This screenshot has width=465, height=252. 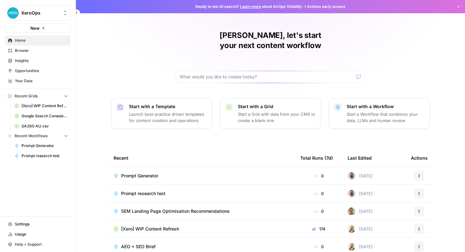 What do you see at coordinates (41, 224) in the screenshot?
I see `span: Settings` at bounding box center [41, 224].